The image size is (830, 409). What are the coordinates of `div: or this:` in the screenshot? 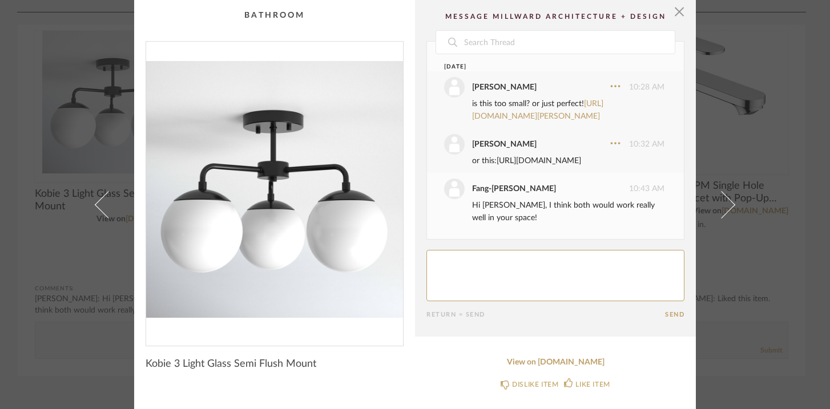 It's located at (568, 161).